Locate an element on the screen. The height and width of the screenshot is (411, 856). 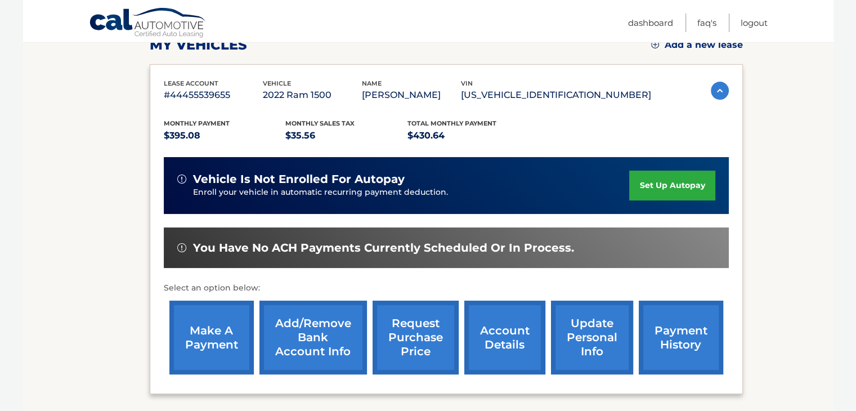
a: make a payment is located at coordinates (212, 337).